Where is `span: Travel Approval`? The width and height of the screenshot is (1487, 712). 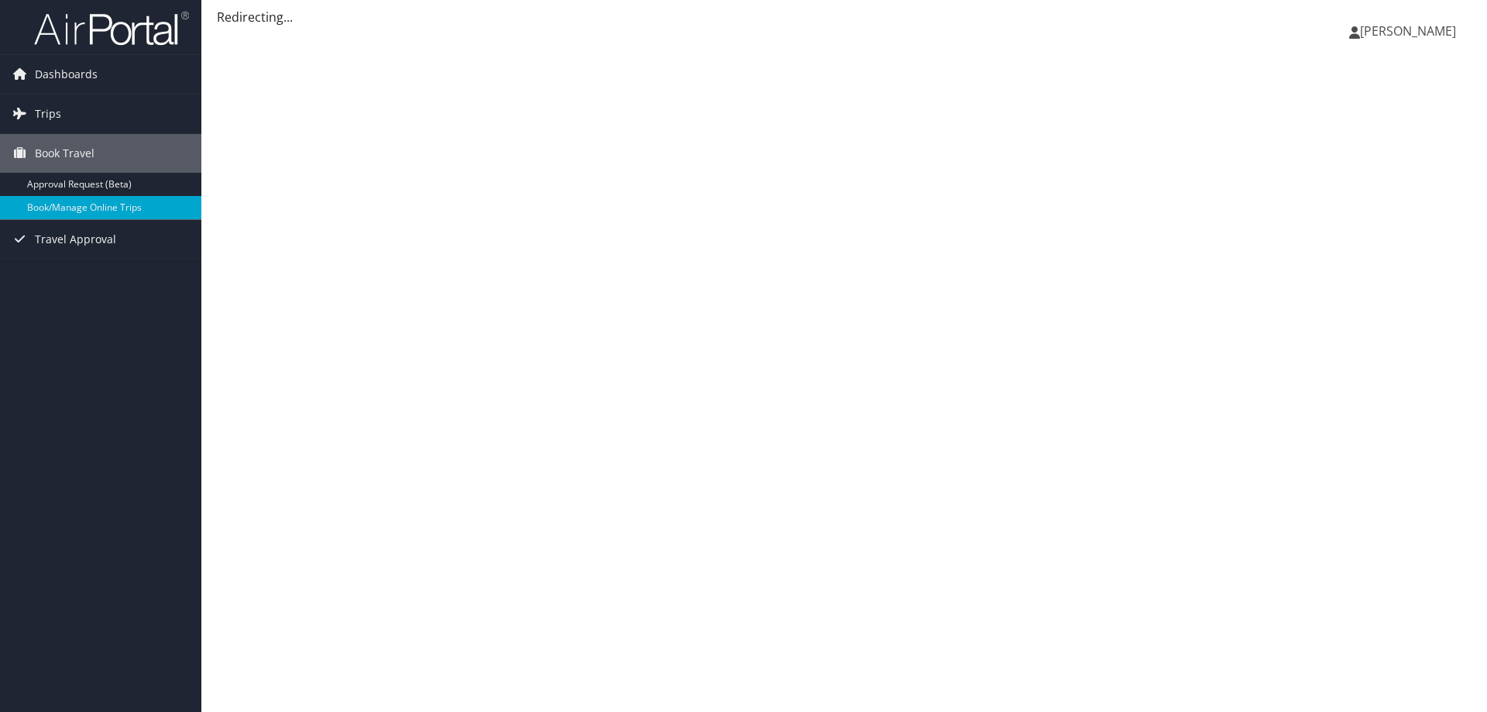
span: Travel Approval is located at coordinates (75, 239).